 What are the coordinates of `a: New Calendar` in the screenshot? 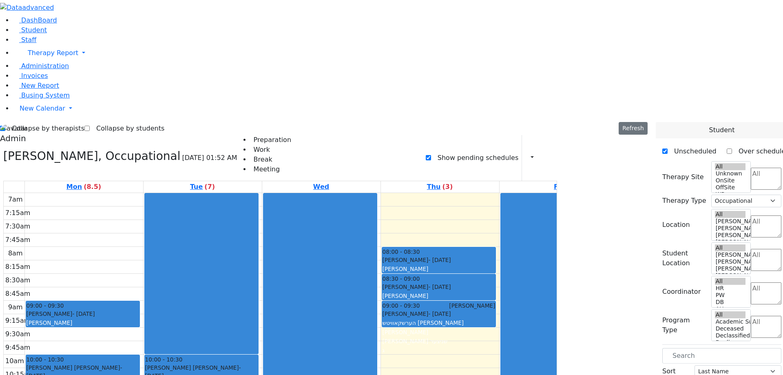 It's located at (398, 108).